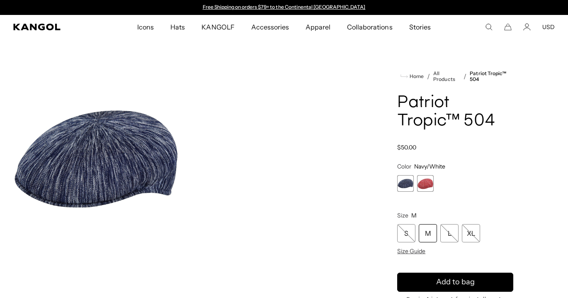 Image resolution: width=568 pixels, height=298 pixels. What do you see at coordinates (178, 27) in the screenshot?
I see `a: Hats` at bounding box center [178, 27].